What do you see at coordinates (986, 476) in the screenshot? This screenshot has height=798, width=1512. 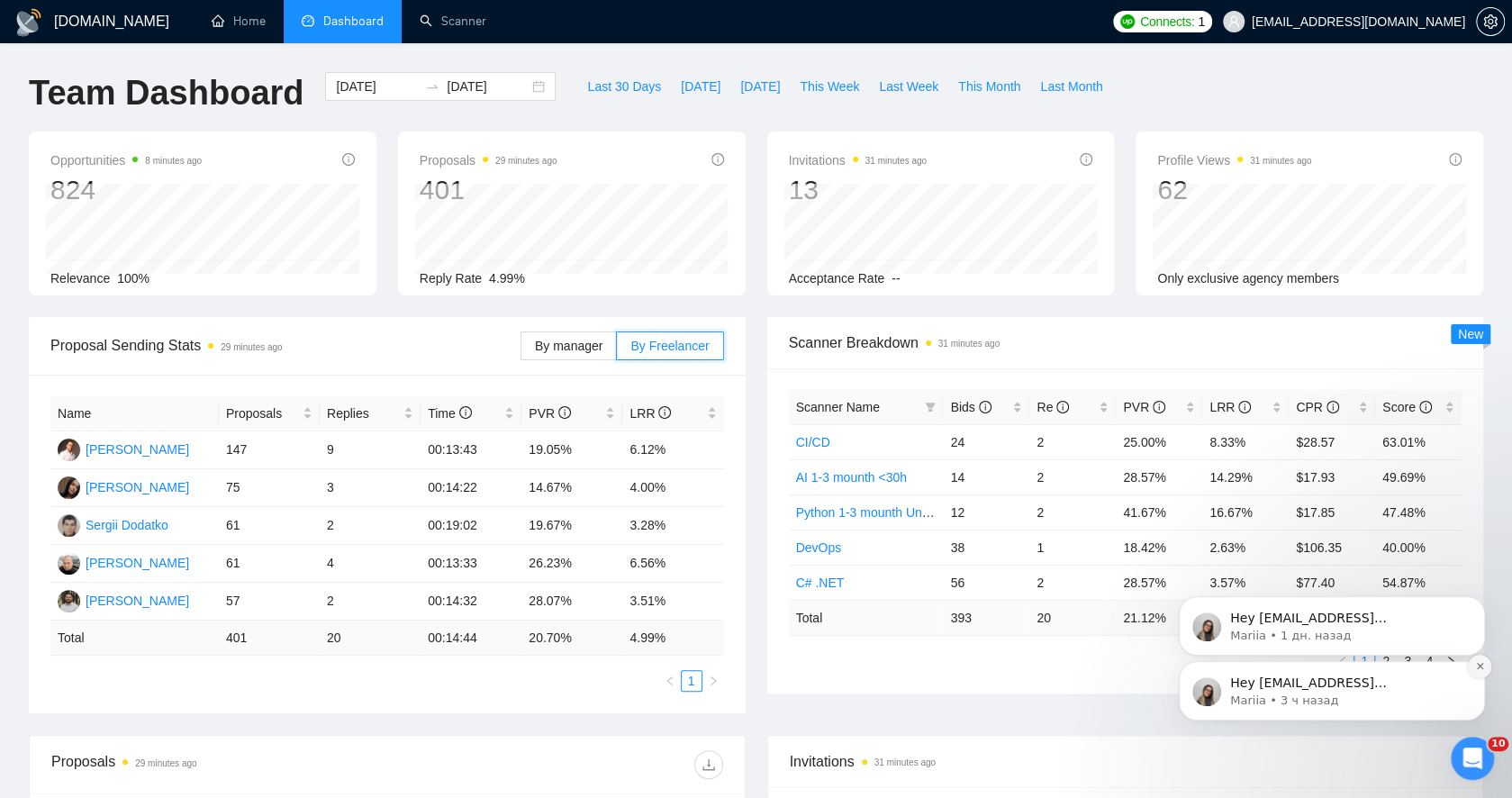 I see `td: 14` at bounding box center [986, 476].